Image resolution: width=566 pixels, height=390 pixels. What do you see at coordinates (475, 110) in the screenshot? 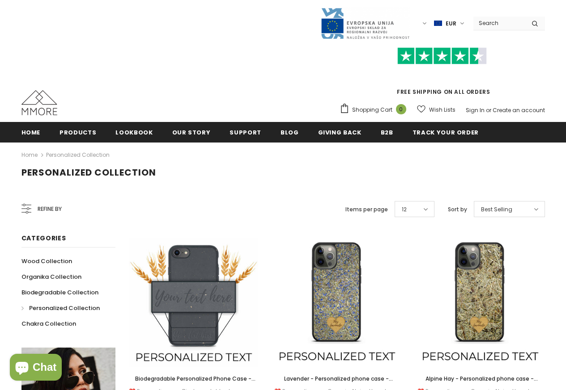
I see `a: Sign In` at bounding box center [475, 110].